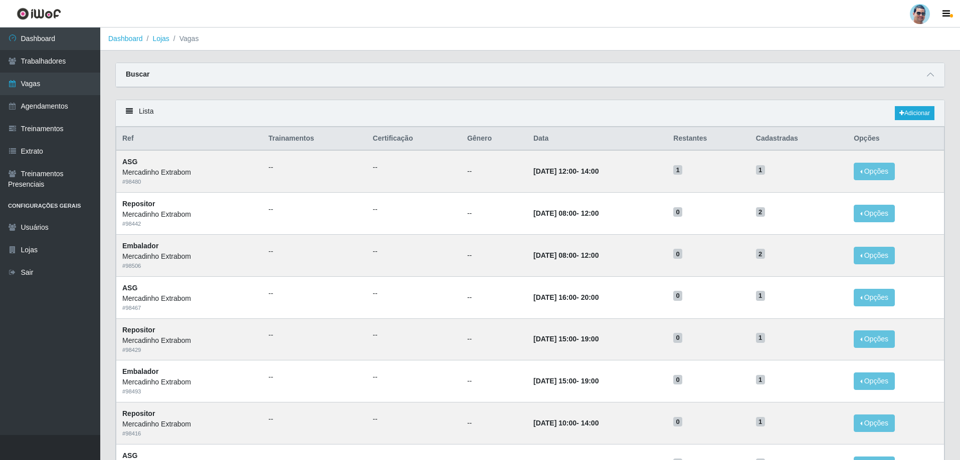  What do you see at coordinates (184, 39) in the screenshot?
I see `li: Vagas` at bounding box center [184, 39].